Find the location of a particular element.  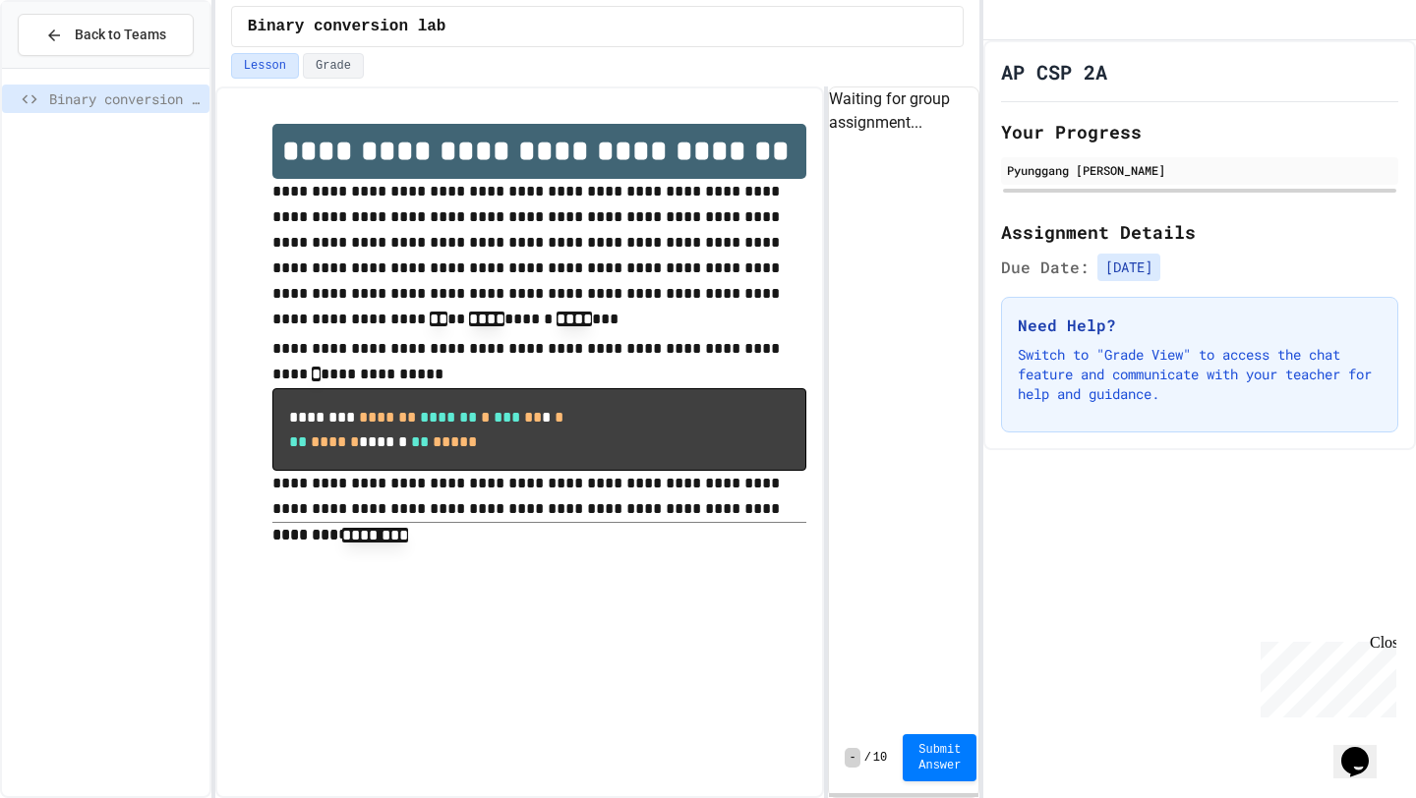

h2: Your Progress is located at coordinates (1199, 132).